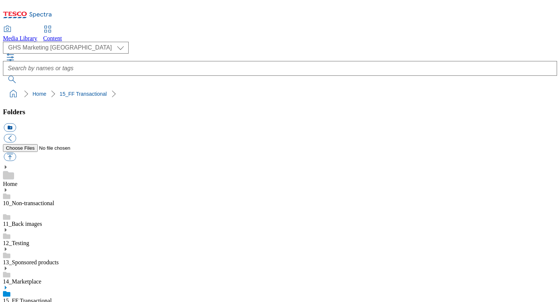  Describe the element at coordinates (53, 38) in the screenshot. I see `span: Content` at that location.